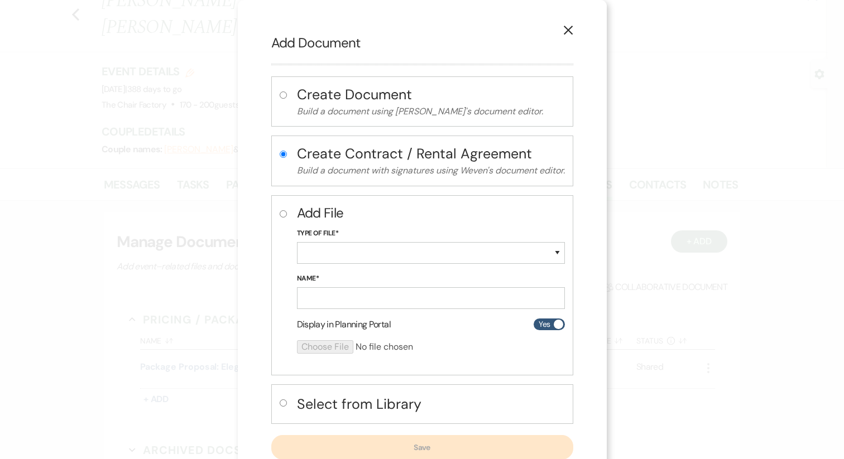  Describe the element at coordinates (431, 161) in the screenshot. I see `button: Create Contract / Rental AgreementBuild a document with signatures using Weven's document editor.` at that location.